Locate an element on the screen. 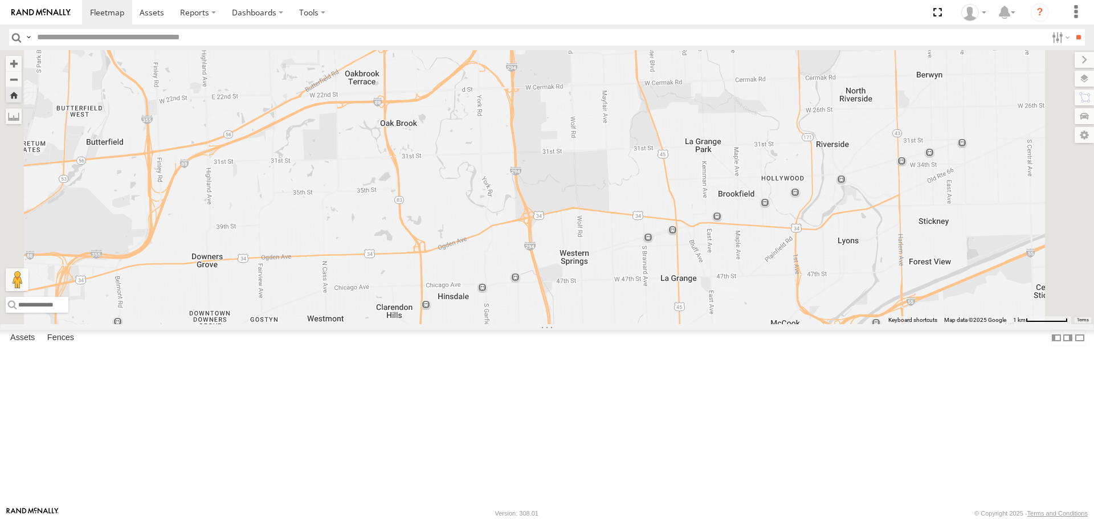 This screenshot has width=1094, height=519. label: Hide Summary Table is located at coordinates (1080, 338).